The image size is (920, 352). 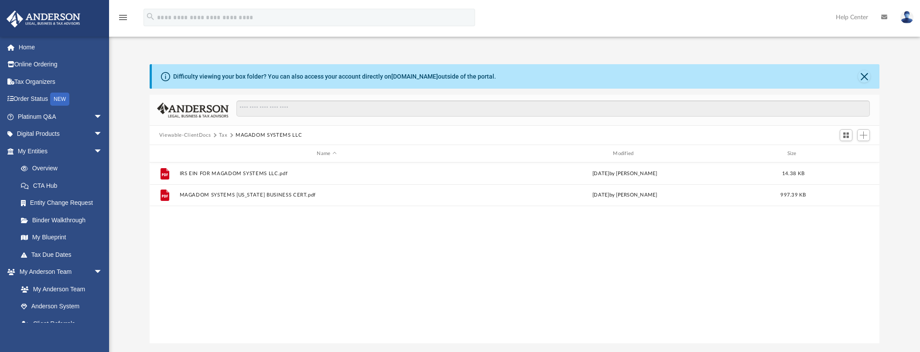 I want to click on button: Add, so click(x=864, y=135).